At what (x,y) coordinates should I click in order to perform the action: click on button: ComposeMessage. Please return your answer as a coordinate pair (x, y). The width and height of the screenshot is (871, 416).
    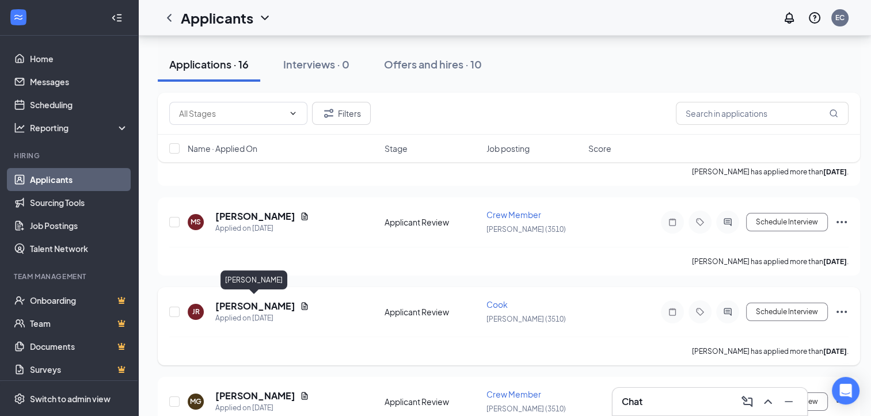
    Looking at the image, I should click on (748, 402).